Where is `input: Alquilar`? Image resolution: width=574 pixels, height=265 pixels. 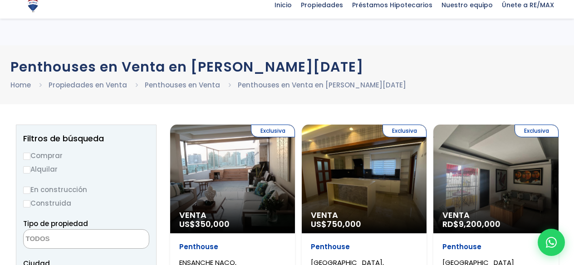 input: Alquilar is located at coordinates (27, 170).